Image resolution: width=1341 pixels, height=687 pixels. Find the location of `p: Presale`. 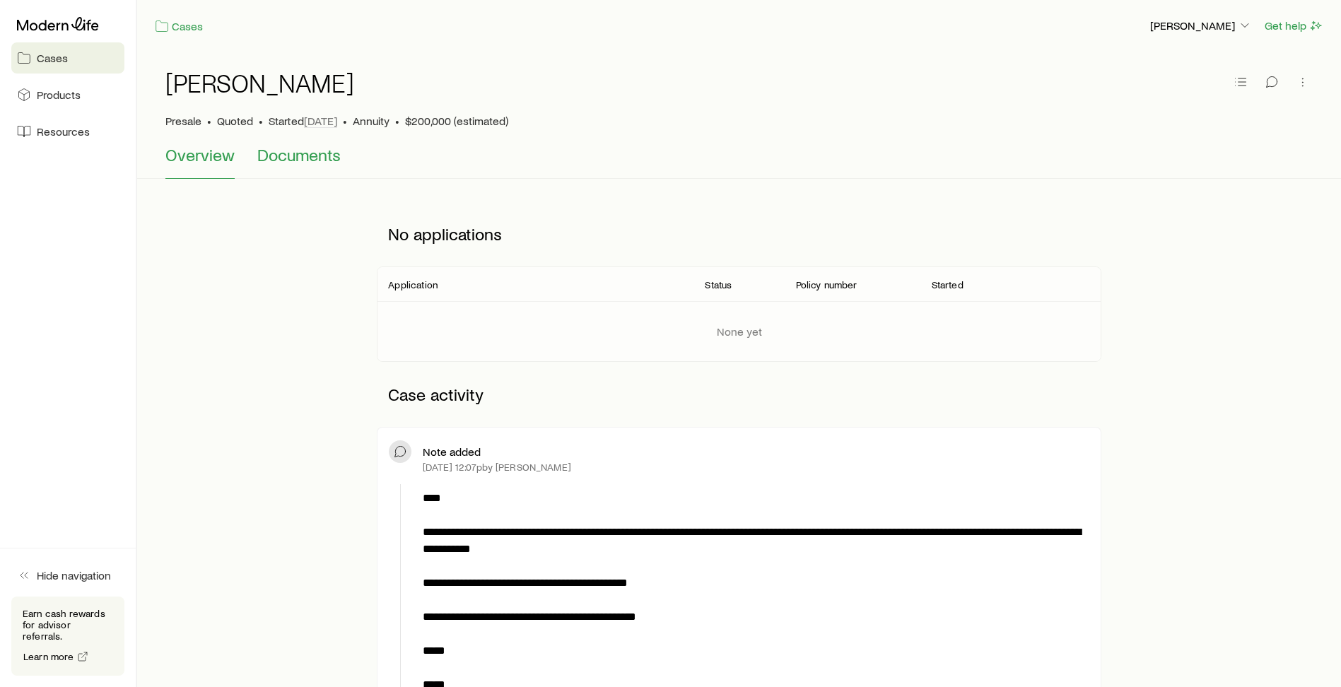

p: Presale is located at coordinates (183, 121).